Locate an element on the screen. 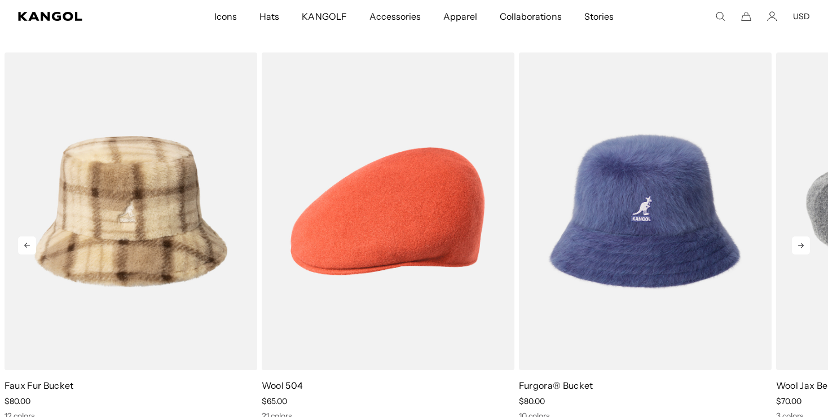 The width and height of the screenshot is (828, 417). a: Kangol is located at coordinates (80, 16).